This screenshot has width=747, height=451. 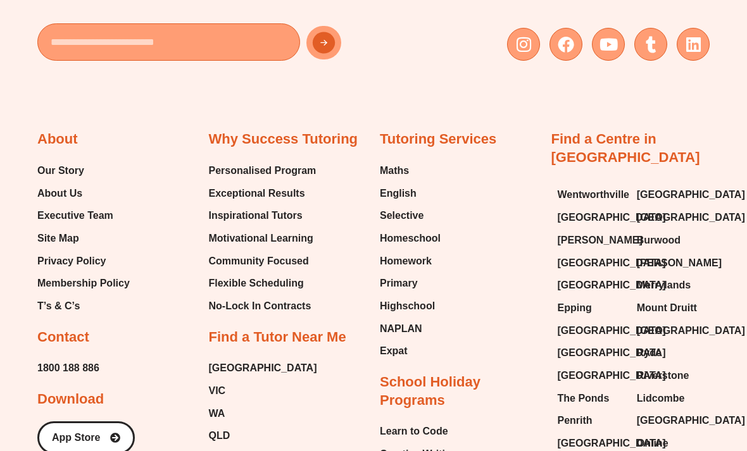 What do you see at coordinates (575, 308) in the screenshot?
I see `span: Epping` at bounding box center [575, 308].